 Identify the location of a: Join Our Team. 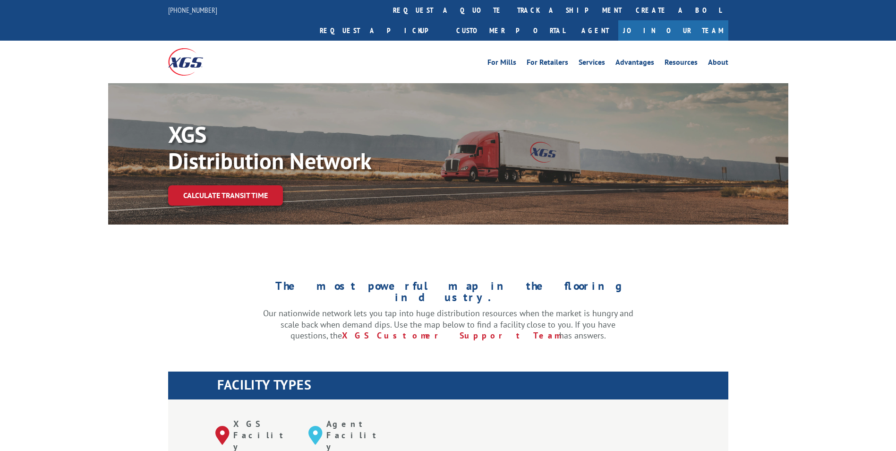
(673, 30).